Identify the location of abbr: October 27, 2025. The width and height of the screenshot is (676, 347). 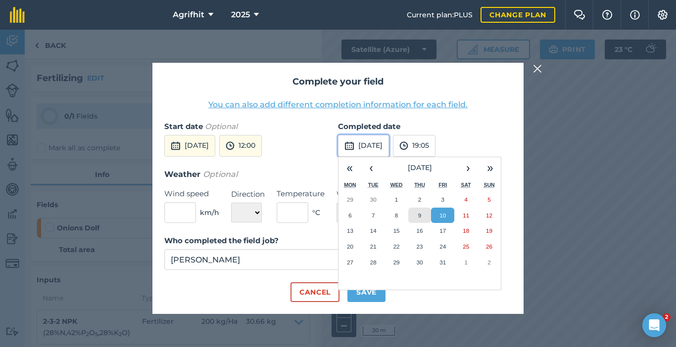
(350, 262).